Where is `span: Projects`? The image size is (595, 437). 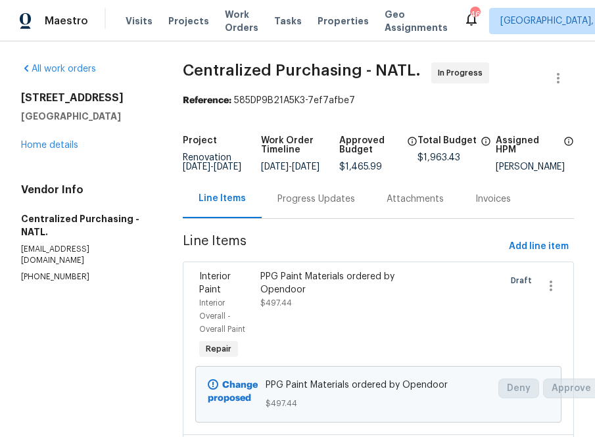
span: Projects is located at coordinates (189, 21).